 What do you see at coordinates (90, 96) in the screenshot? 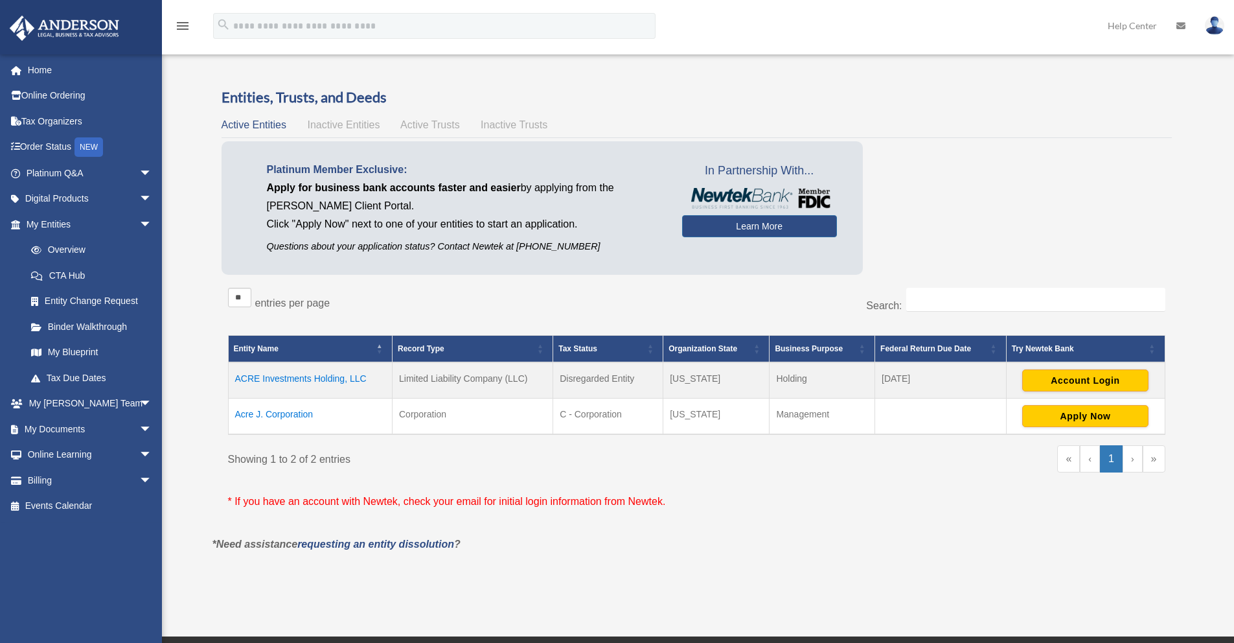
I see `a: Online Ordering` at bounding box center [90, 96].